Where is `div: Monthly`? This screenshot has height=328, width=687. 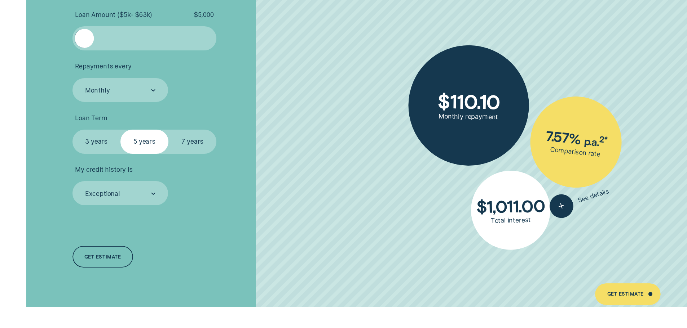
div: Monthly is located at coordinates (97, 91).